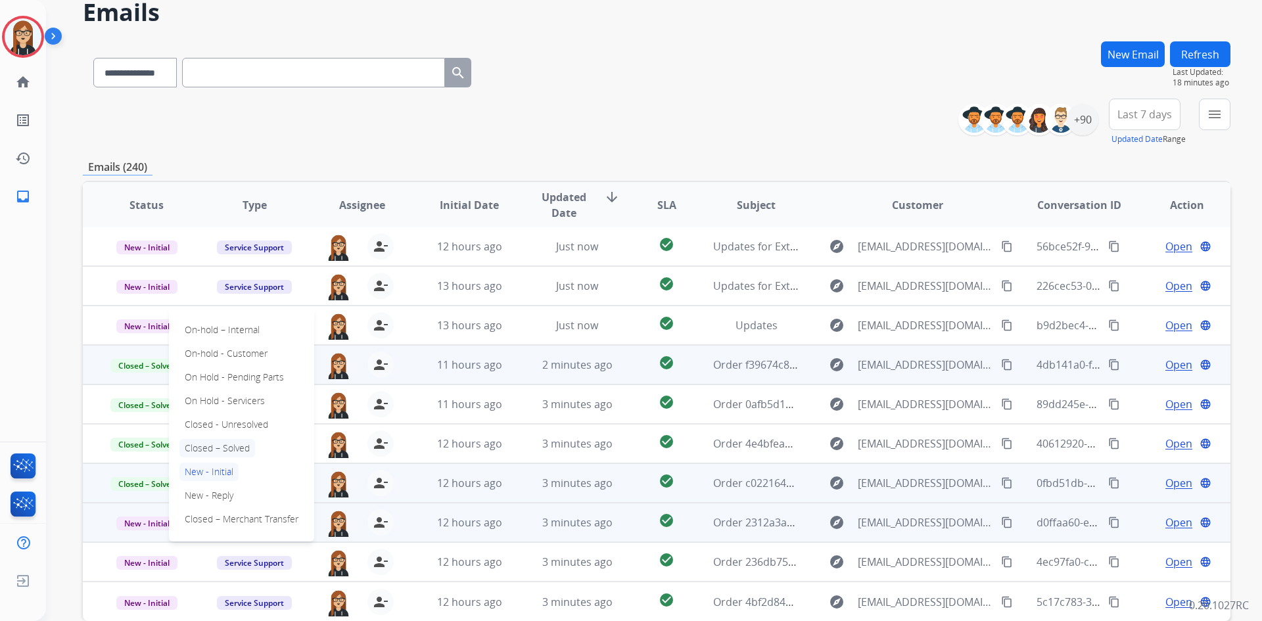 Image resolution: width=1262 pixels, height=621 pixels. What do you see at coordinates (564, 205) in the screenshot?
I see `span: Updated Date` at bounding box center [564, 205].